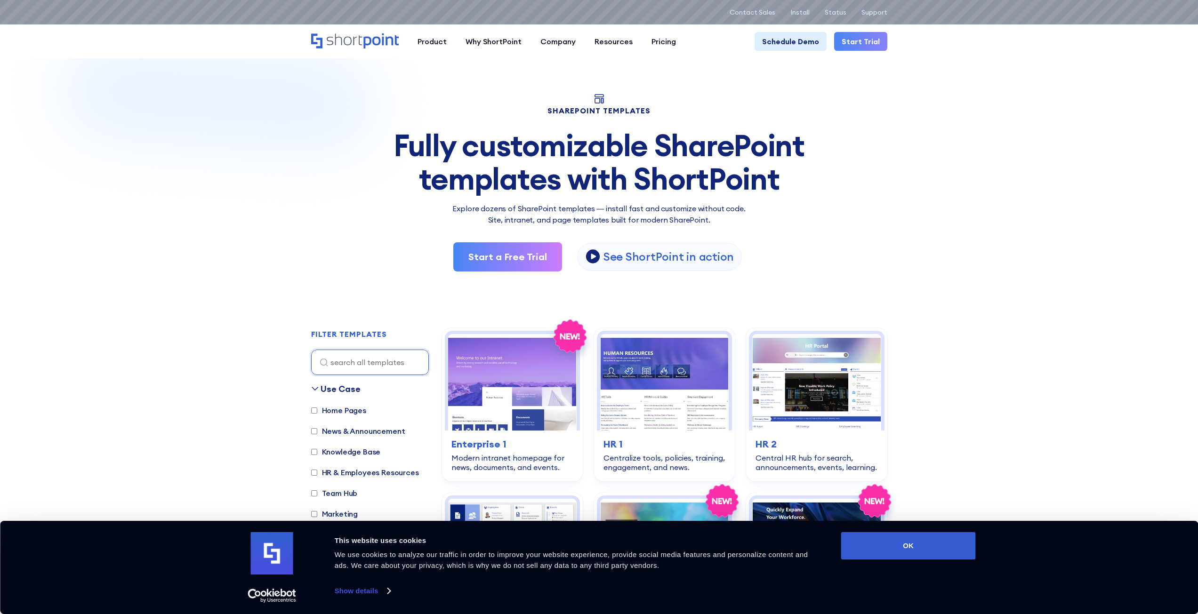 Image resolution: width=1198 pixels, height=614 pixels. What do you see at coordinates (512, 382) in the screenshot?
I see `img: Enterprise 1 – SharePoint Homepage Design: Modern intranet homepage for news, documents, and events.` at bounding box center [512, 382].